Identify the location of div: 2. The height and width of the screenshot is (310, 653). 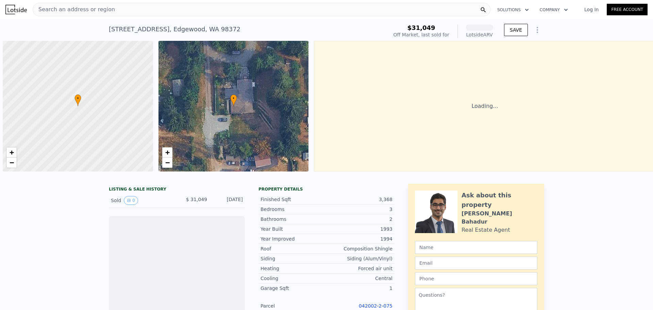
(359, 219).